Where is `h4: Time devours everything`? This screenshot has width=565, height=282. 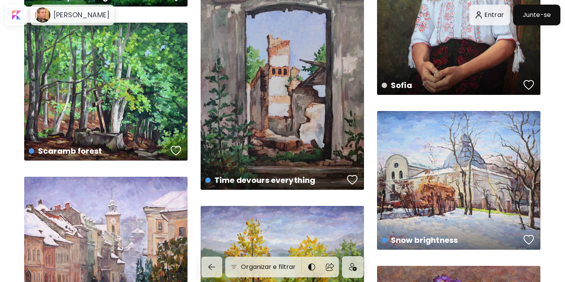 h4: Time devours everything is located at coordinates (275, 180).